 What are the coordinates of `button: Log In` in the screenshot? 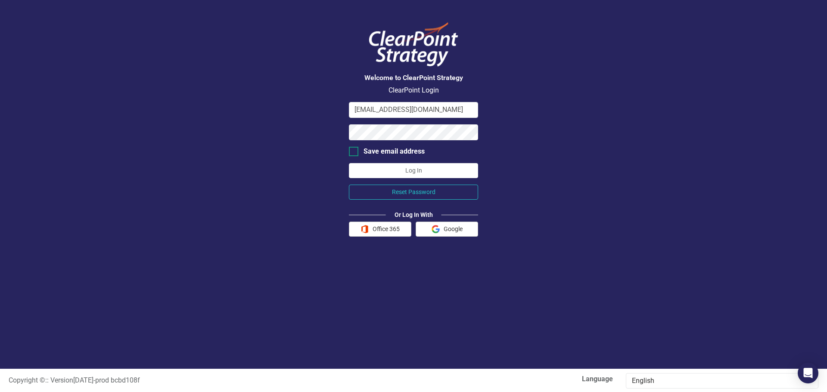 It's located at (413, 170).